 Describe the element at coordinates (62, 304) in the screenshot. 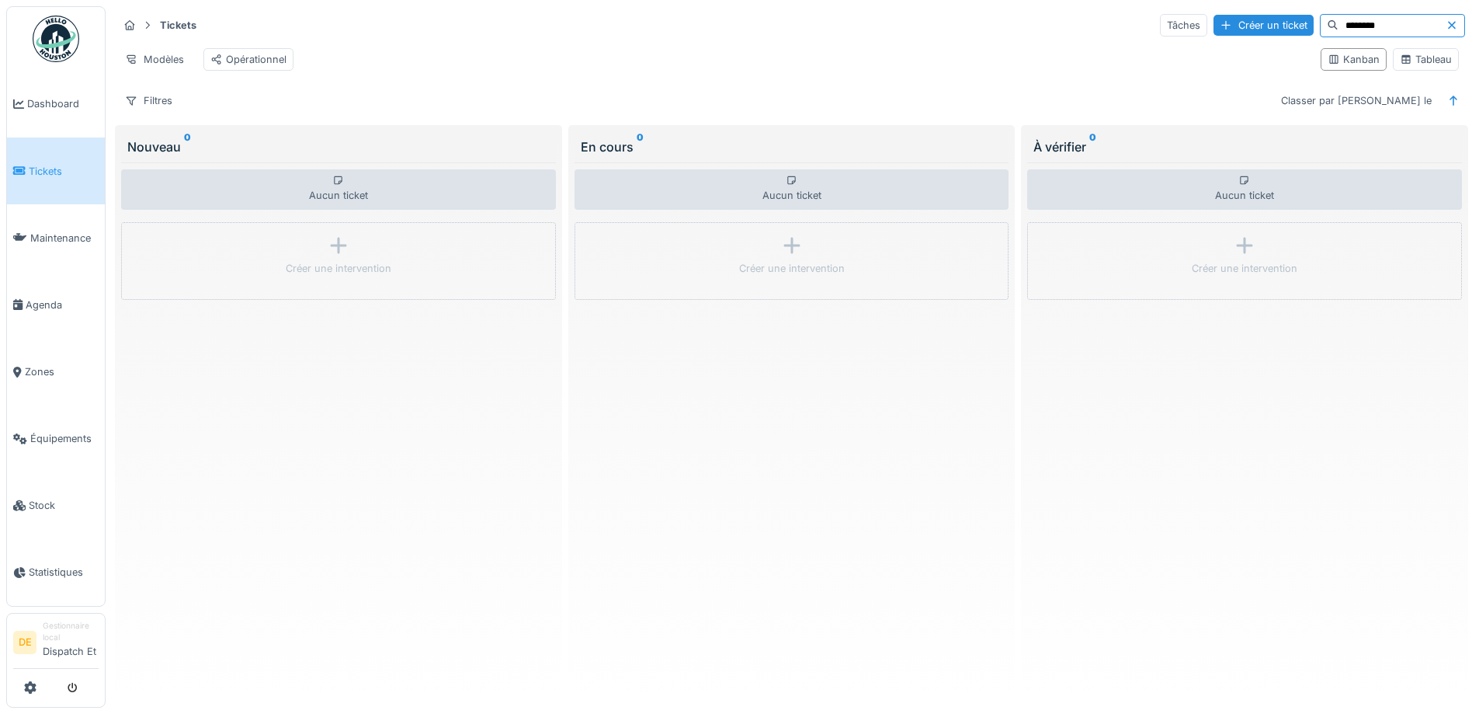

I see `span: Agenda` at that location.